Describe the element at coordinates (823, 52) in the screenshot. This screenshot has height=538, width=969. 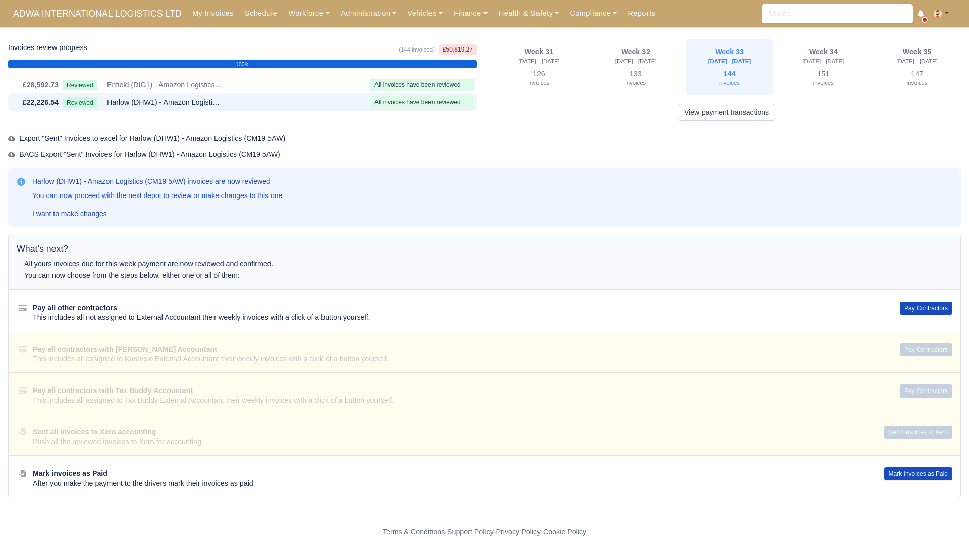
I see `div: Week 34` at that location.